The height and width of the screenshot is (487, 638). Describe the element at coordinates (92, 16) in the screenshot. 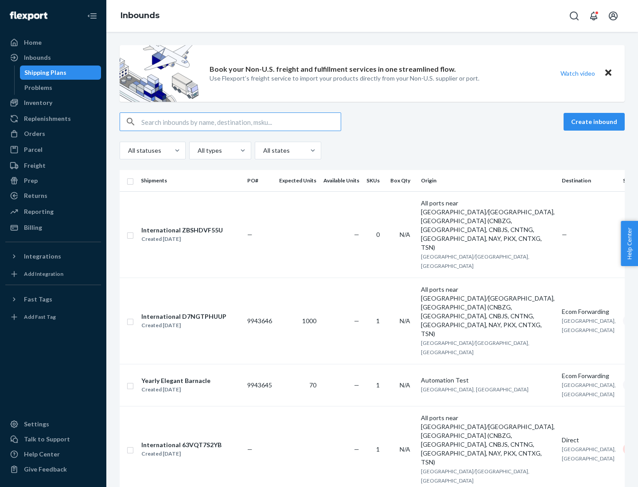

I see `button: Close Navigation` at that location.